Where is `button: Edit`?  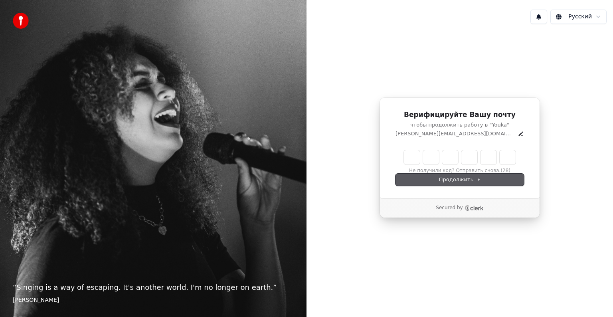
button: Edit is located at coordinates (521, 134).